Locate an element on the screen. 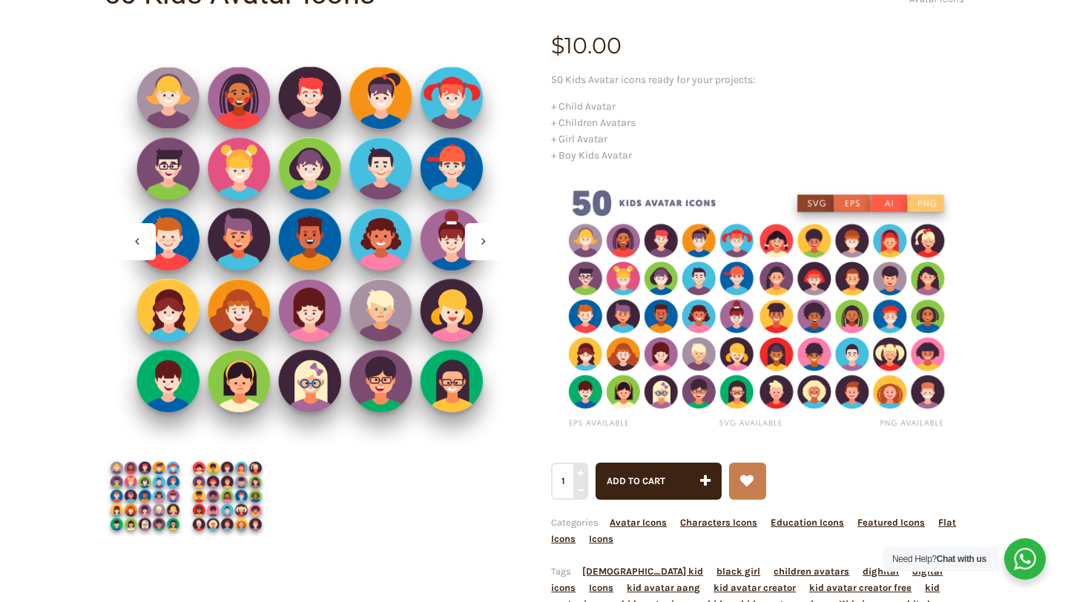 The image size is (1068, 602). button: Add to cart is located at coordinates (659, 482).